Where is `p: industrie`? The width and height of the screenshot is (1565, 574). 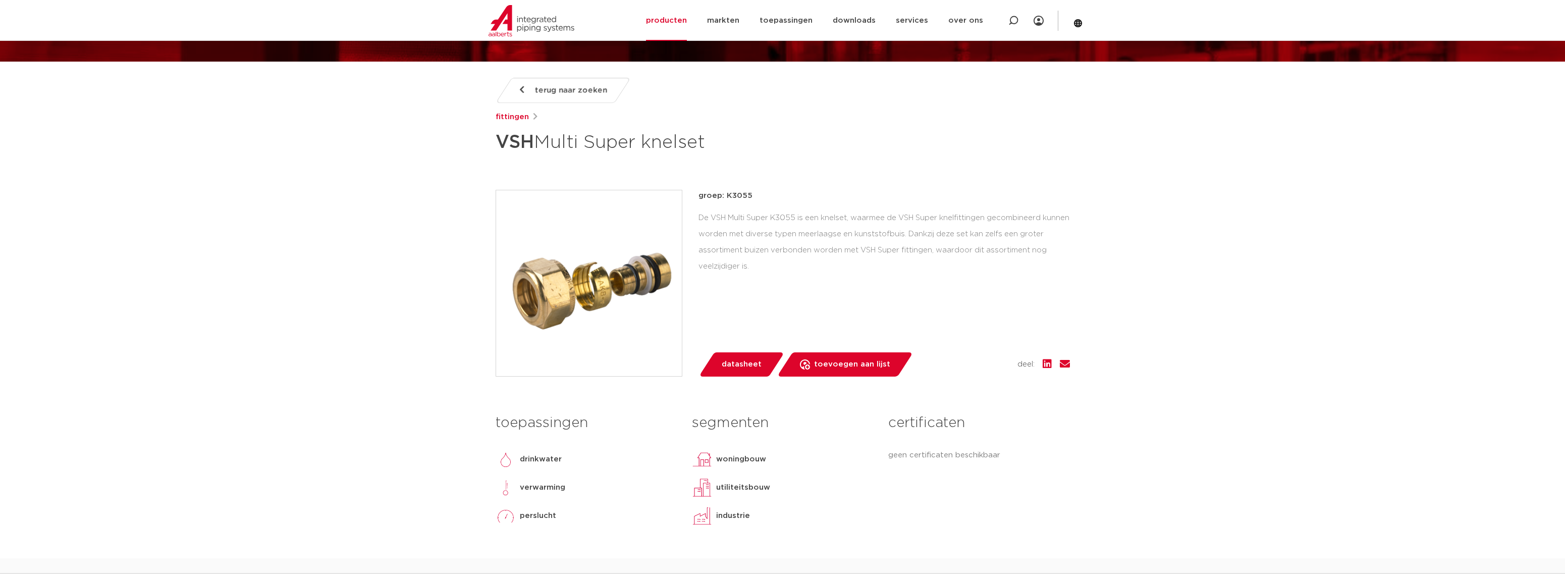 p: industrie is located at coordinates (733, 516).